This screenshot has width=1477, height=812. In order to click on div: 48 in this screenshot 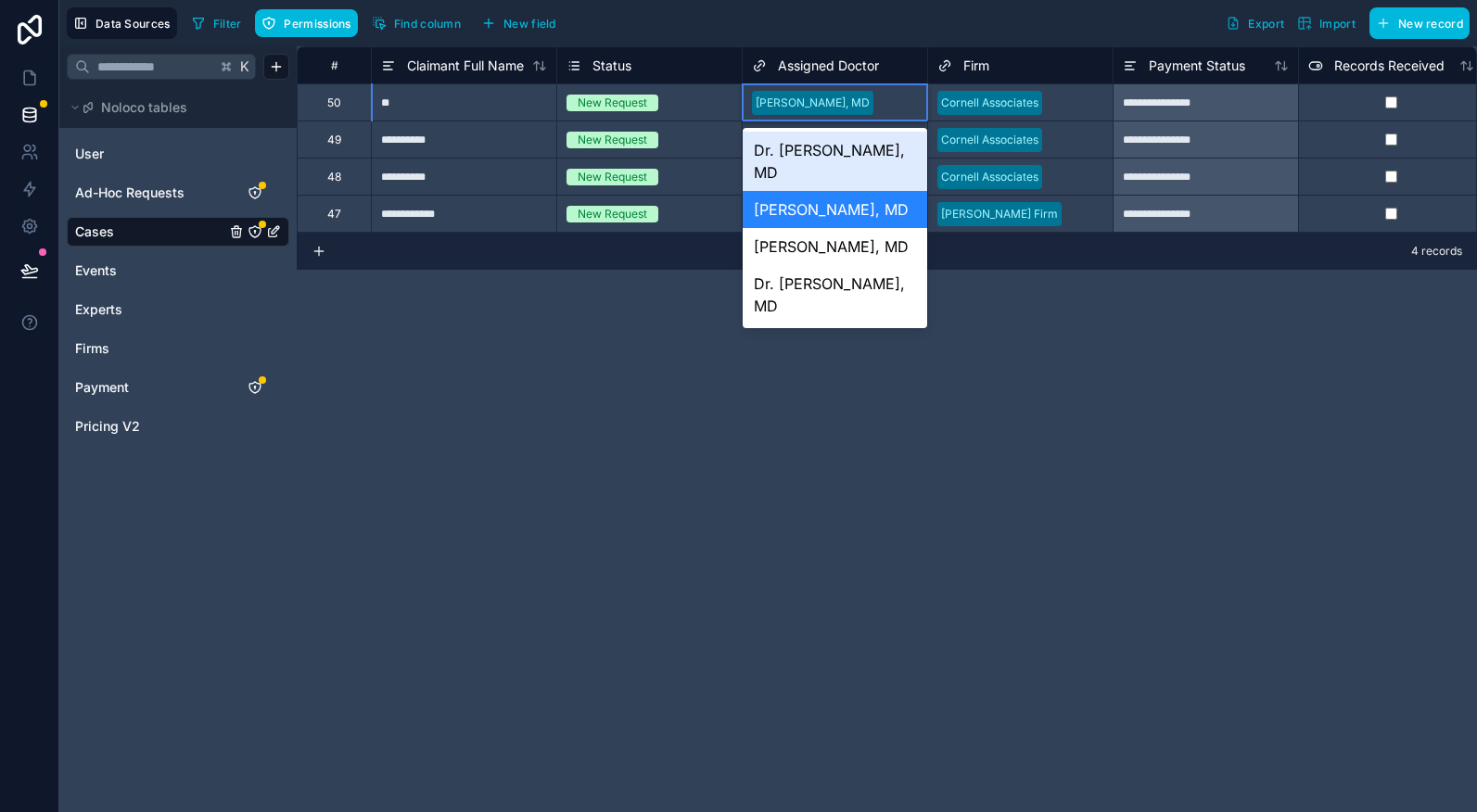, I will do `click(333, 177)`.